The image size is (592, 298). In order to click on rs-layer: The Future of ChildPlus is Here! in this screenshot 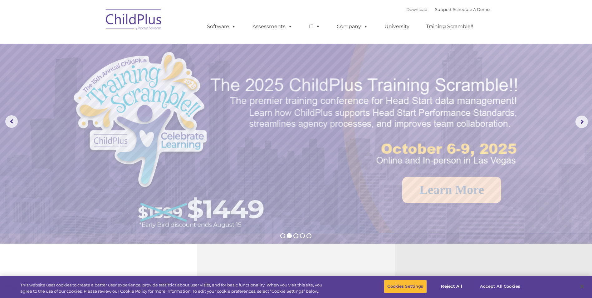, I will do `click(114, 116)`.